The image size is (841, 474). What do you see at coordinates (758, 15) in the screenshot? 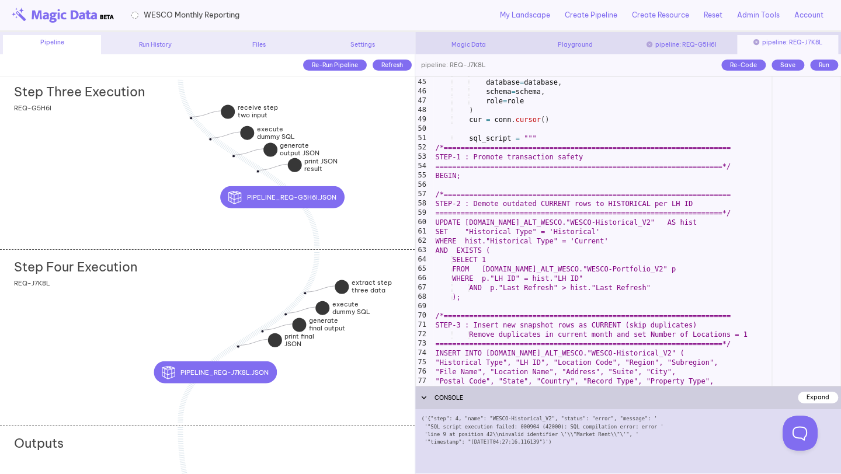
I see `a: Admin Tools` at bounding box center [758, 15].